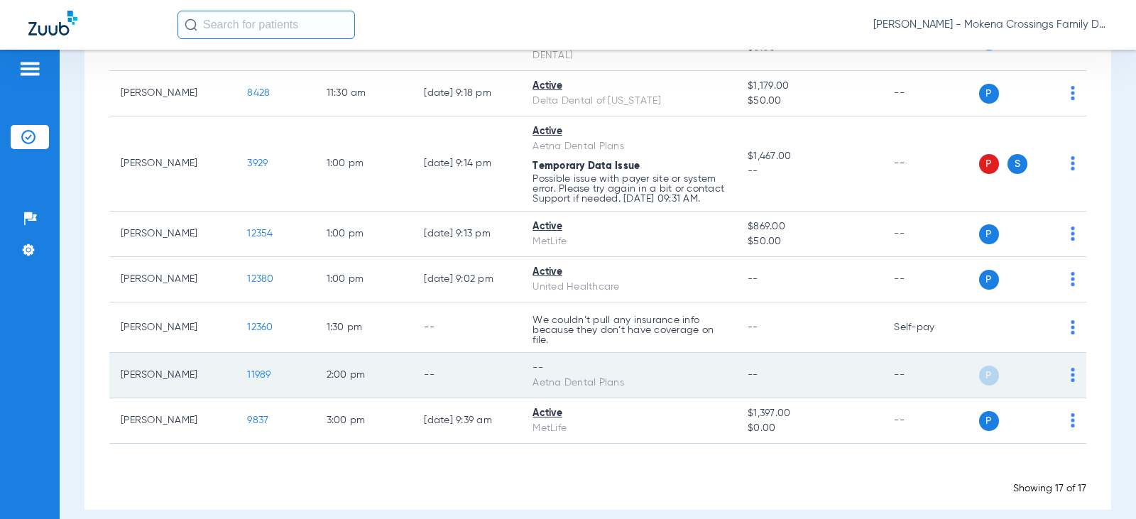  What do you see at coordinates (930, 327) in the screenshot?
I see `td: Self-pay` at bounding box center [930, 327].